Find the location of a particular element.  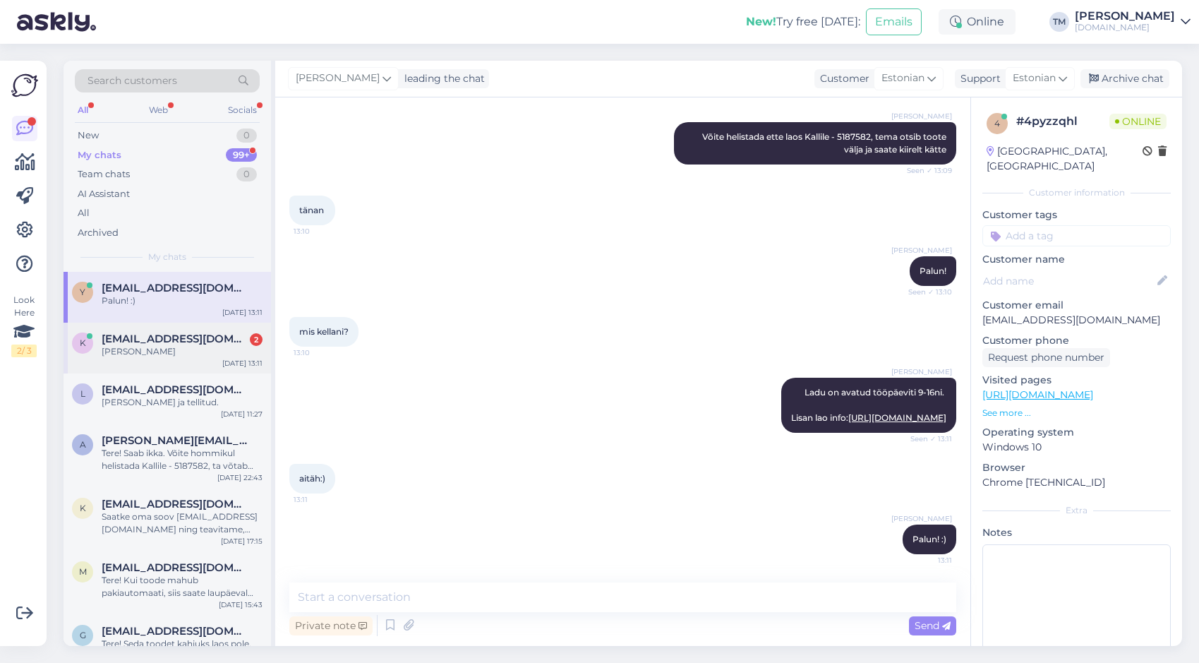

span: Seen ✓ 13:10 is located at coordinates (925, 292).